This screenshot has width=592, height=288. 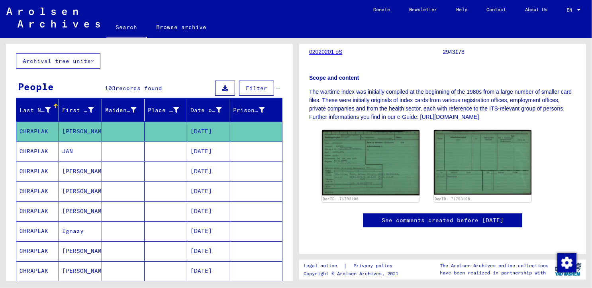 What do you see at coordinates (571, 10) in the screenshot?
I see `span: EN` at bounding box center [571, 10].